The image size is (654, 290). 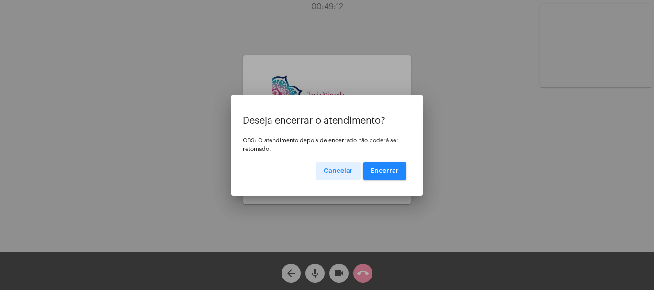 What do you see at coordinates (384, 171) in the screenshot?
I see `button: Encerrar` at bounding box center [384, 171].